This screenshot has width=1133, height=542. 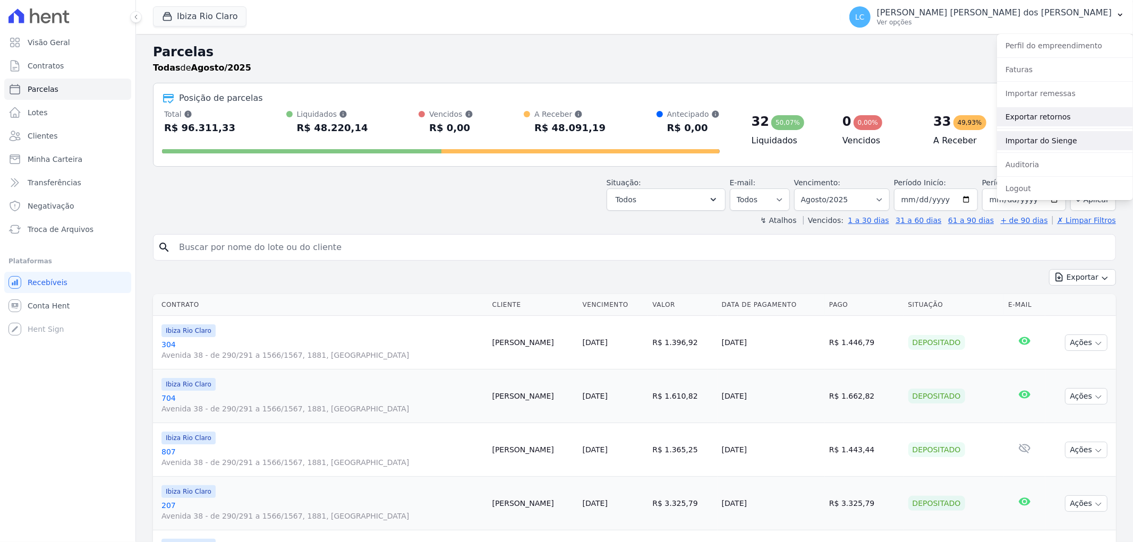 What do you see at coordinates (693, 114) in the screenshot?
I see `div: Antecipado` at bounding box center [693, 114].